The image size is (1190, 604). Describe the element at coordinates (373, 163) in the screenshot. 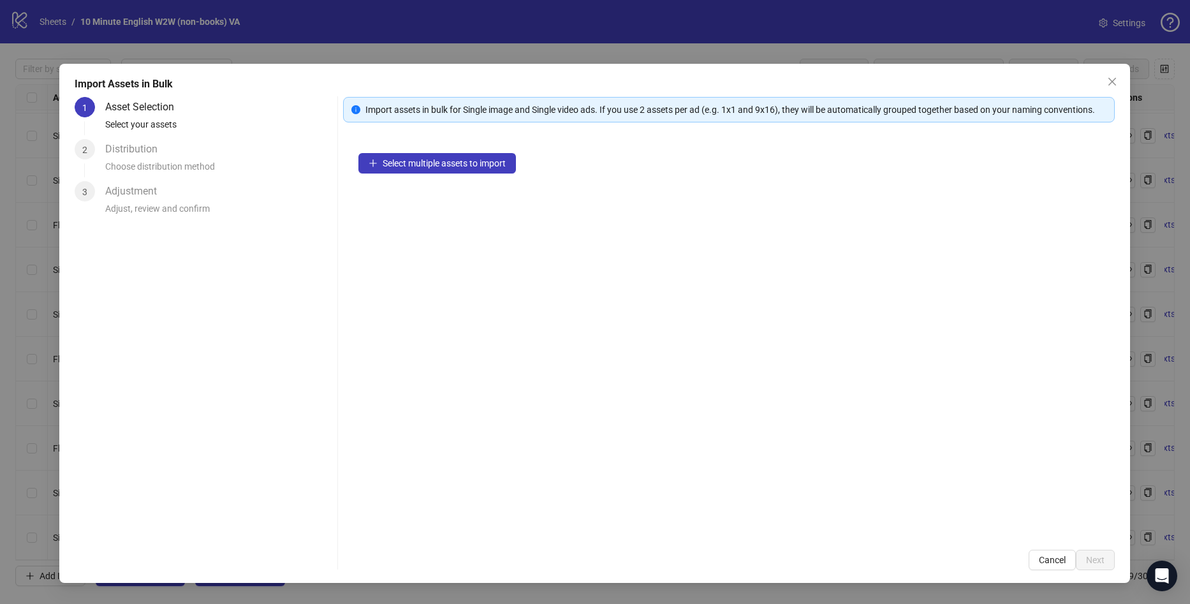

I see `span: plus` at that location.